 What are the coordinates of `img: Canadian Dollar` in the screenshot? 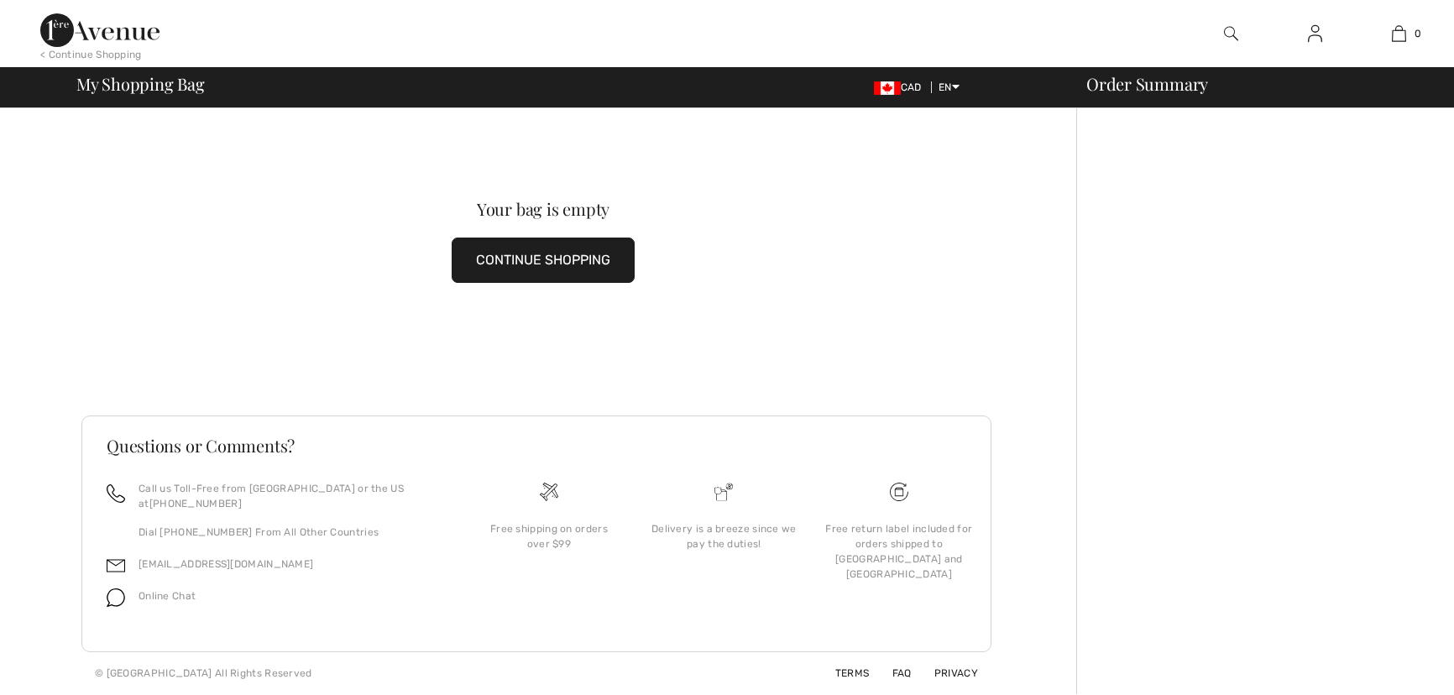 It's located at (888, 88).